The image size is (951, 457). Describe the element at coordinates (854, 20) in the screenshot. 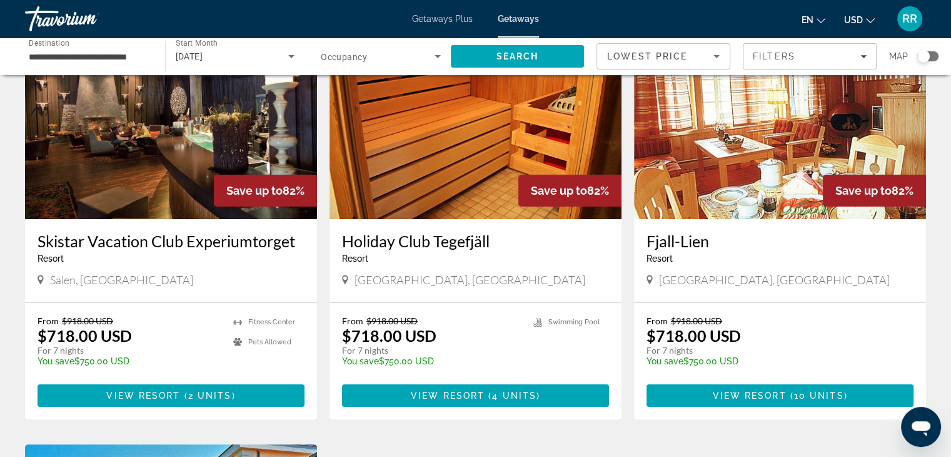

I see `span: USD` at that location.